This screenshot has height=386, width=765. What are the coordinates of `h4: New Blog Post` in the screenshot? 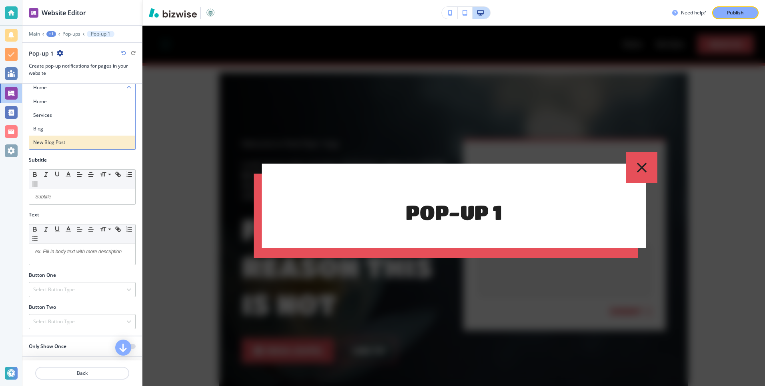 It's located at (82, 143).